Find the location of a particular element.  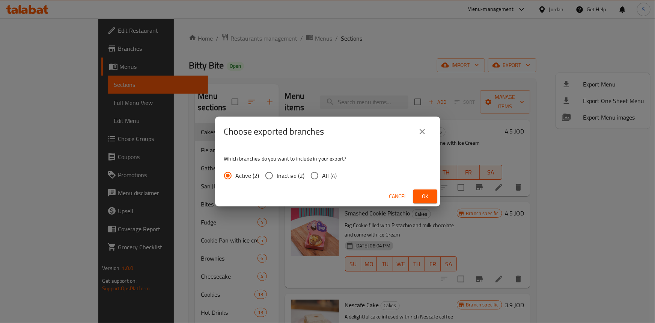

h2: Choose exported branches is located at coordinates (274, 131).